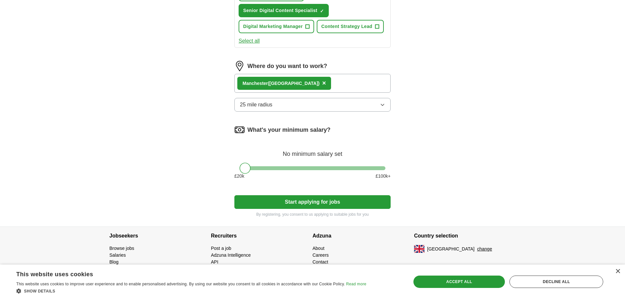 The width and height of the screenshot is (625, 299). What do you see at coordinates (320, 262) in the screenshot?
I see `a: Contact` at bounding box center [320, 262].